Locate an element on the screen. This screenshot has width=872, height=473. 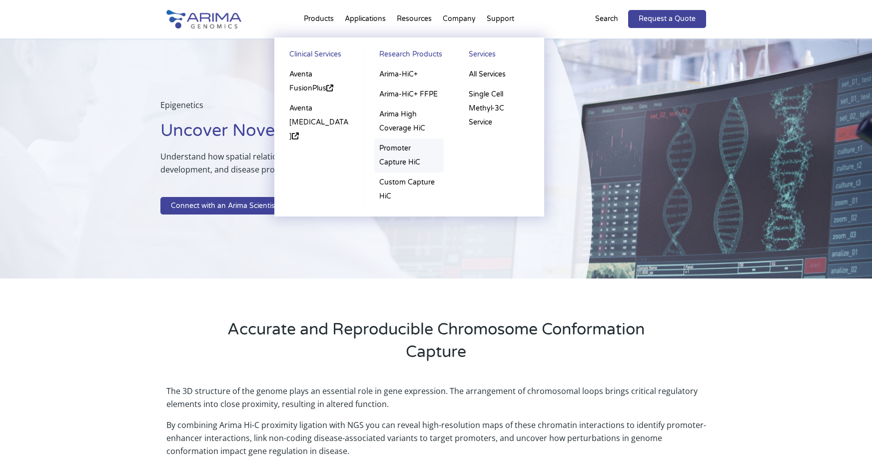
a: Arima-HiC+ is located at coordinates (409, 74).